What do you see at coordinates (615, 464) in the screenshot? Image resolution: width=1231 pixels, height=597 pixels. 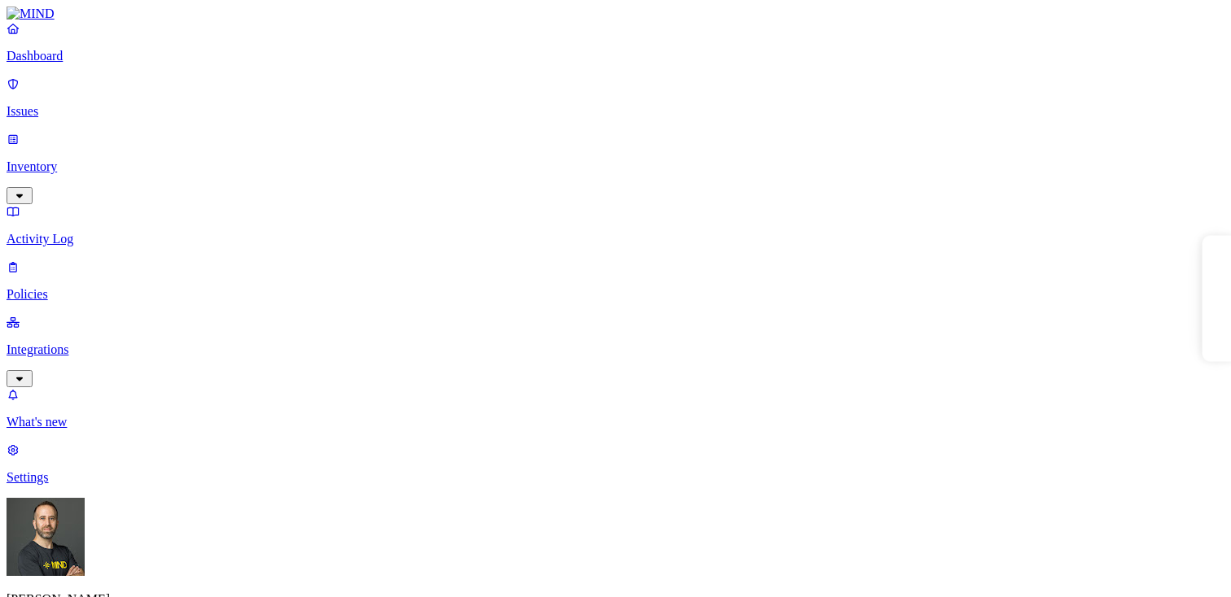 I see `a: Settings` at bounding box center [615, 464].